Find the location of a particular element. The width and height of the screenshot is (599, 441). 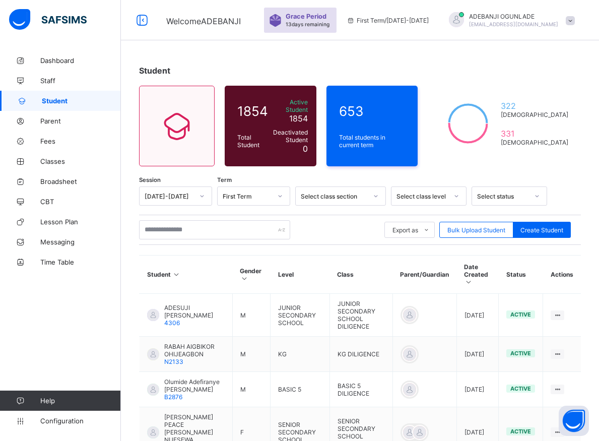

div: First Term is located at coordinates (247, 196).